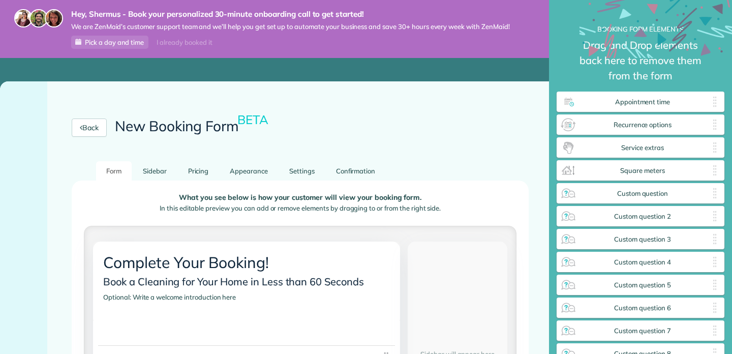 This screenshot has width=732, height=354. What do you see at coordinates (290, 26) in the screenshot?
I see `span: We are ZenMaid’s customer support team and we’ll help you get set up to automate your business an...` at bounding box center [290, 26].